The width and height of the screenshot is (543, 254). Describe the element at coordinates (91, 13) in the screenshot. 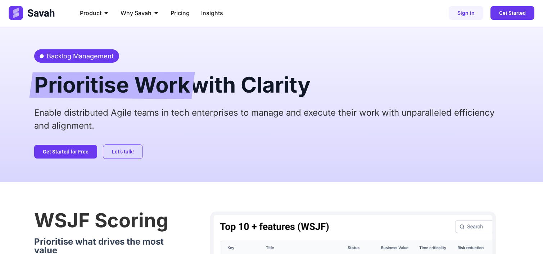

I see `span: Product` at that location.